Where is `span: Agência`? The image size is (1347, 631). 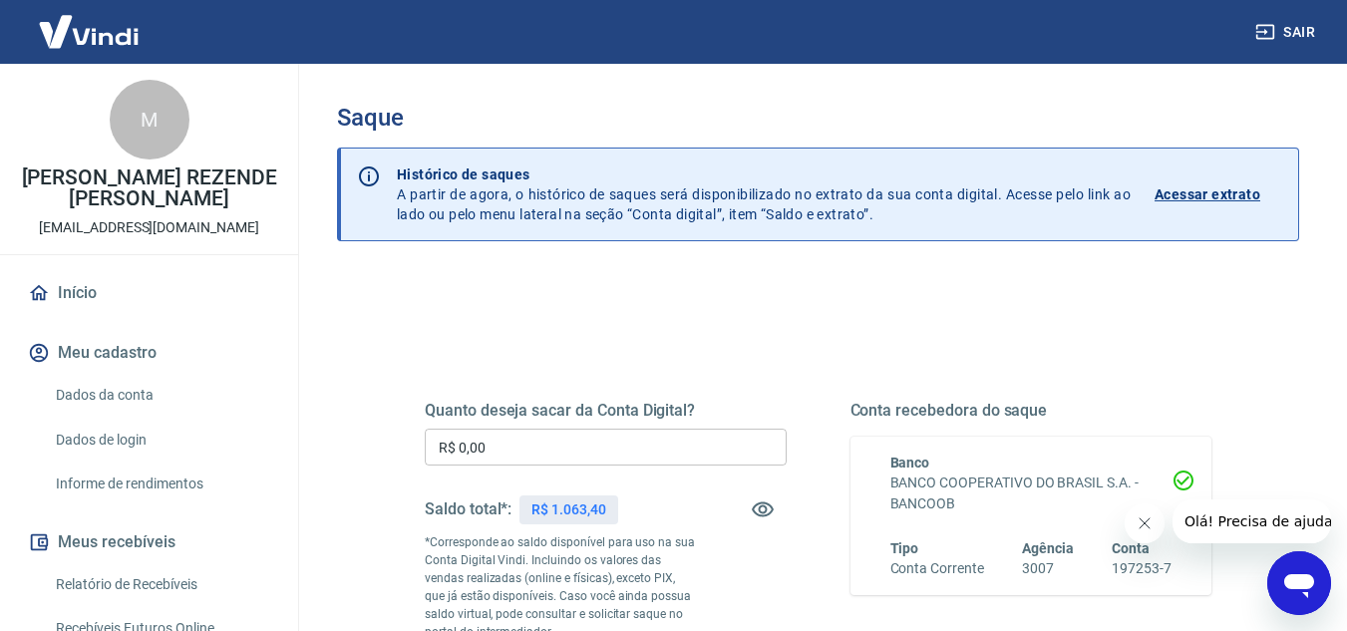
span: Agência is located at coordinates (1048, 548).